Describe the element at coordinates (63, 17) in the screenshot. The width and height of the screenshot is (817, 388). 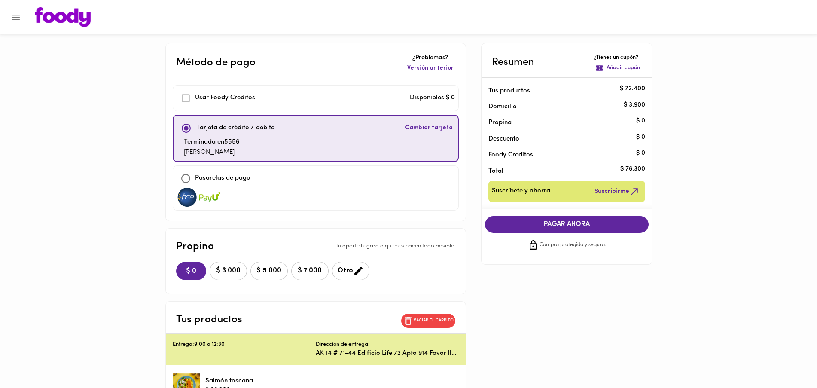
I see `img: logo.png` at that location.